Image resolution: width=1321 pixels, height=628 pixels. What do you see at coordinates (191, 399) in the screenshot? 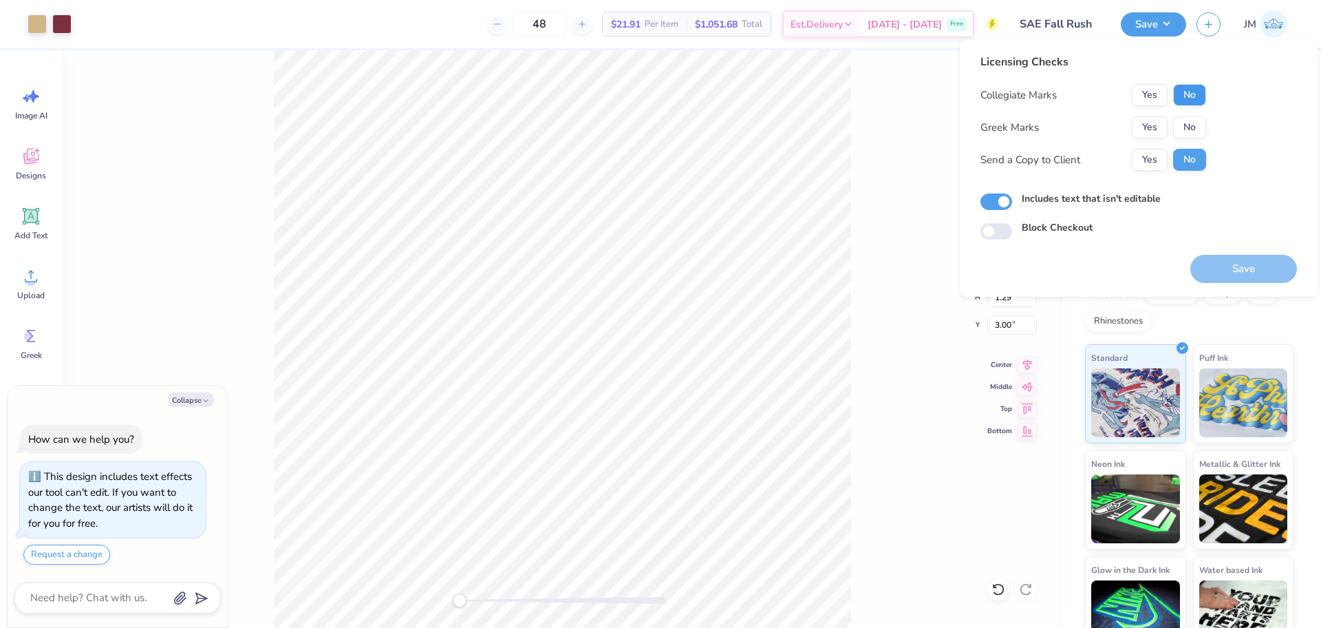
I see `button: Collapse` at bounding box center [191, 399].